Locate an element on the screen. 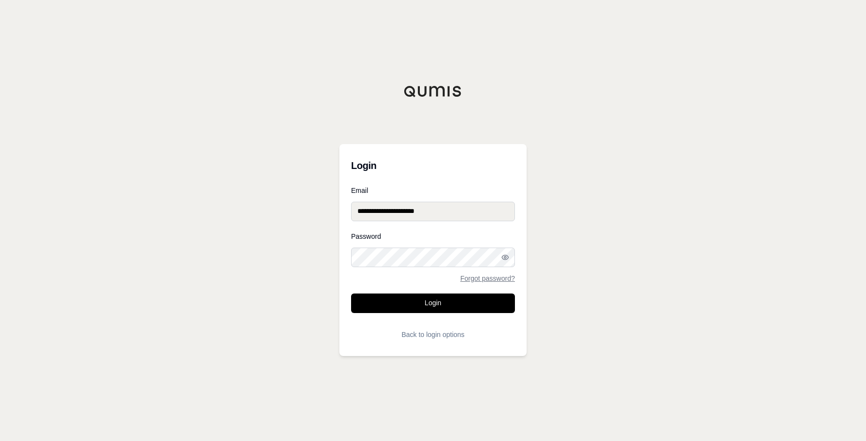  label: Password is located at coordinates (433, 236).